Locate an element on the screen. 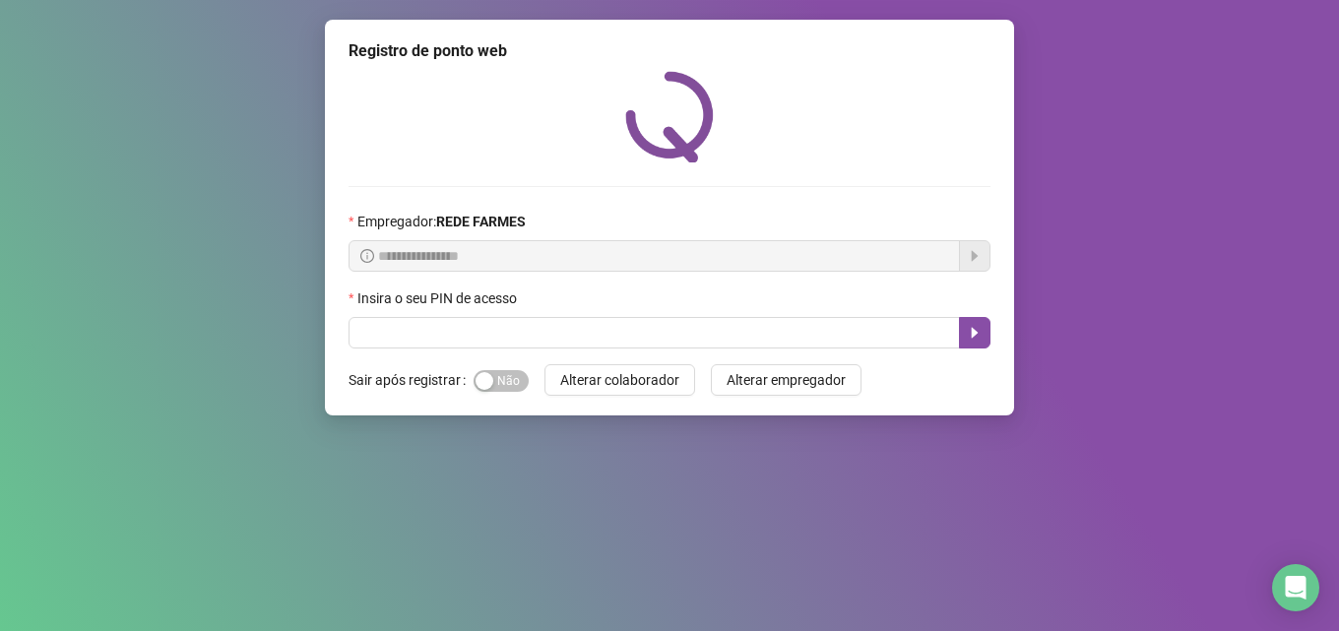 The height and width of the screenshot is (631, 1339). strong: REDE FARMES is located at coordinates (481, 222).